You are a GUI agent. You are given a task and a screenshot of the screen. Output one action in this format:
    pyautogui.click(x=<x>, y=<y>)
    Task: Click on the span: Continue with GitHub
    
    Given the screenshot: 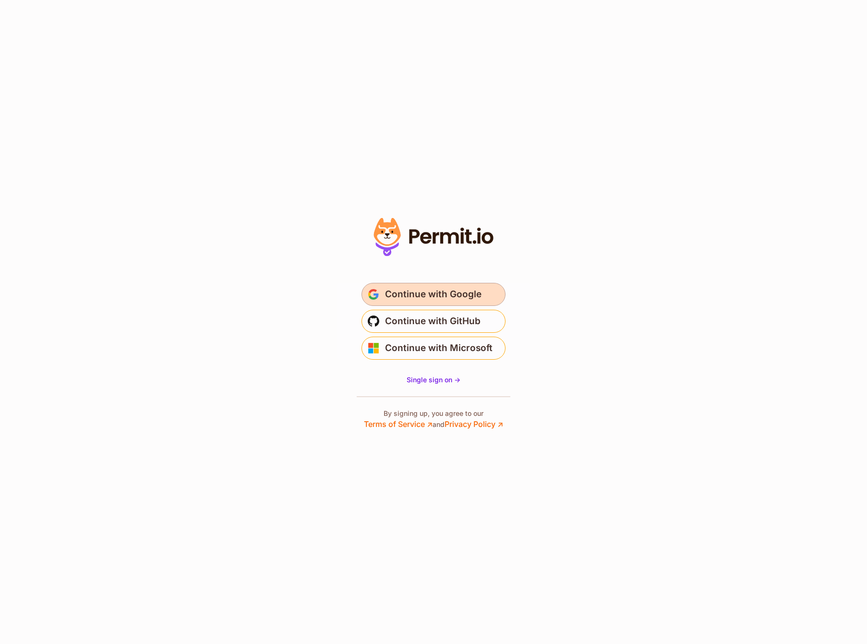 What is the action you would take?
    pyautogui.click(x=433, y=321)
    